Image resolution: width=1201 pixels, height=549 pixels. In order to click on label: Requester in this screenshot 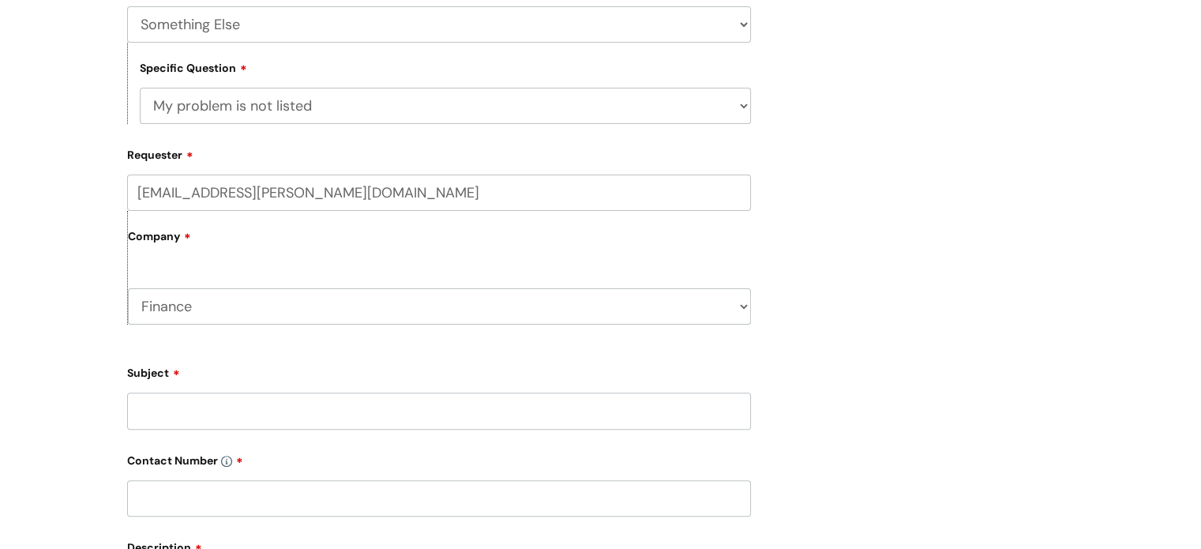, I will do `click(439, 152)`.